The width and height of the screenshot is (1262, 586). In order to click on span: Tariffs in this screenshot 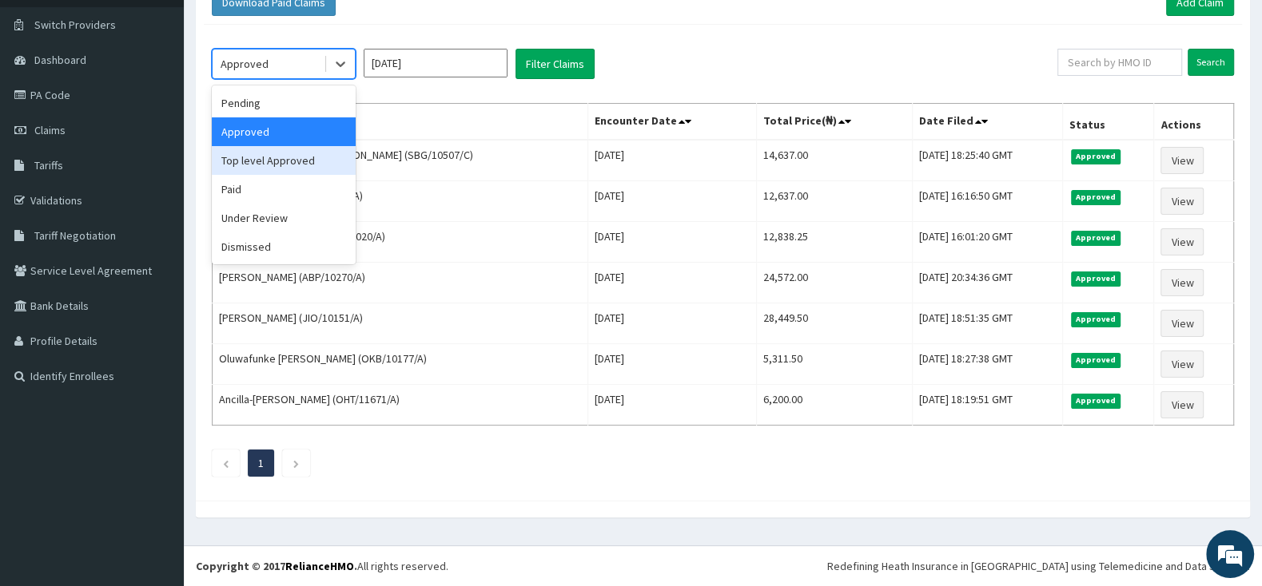, I will do `click(49, 165)`.